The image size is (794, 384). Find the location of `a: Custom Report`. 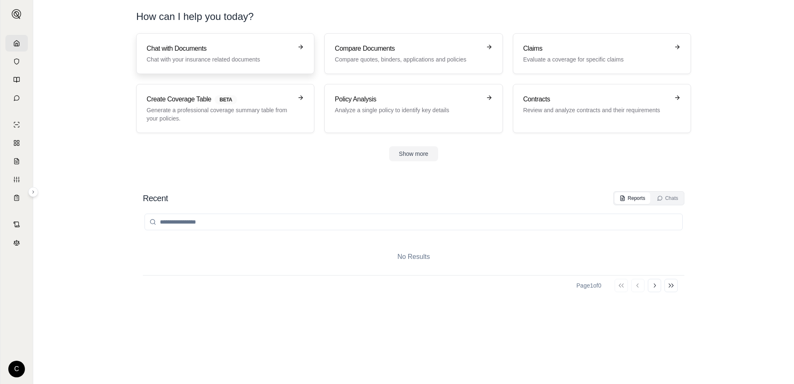

a: Custom Report is located at coordinates (17, 179).